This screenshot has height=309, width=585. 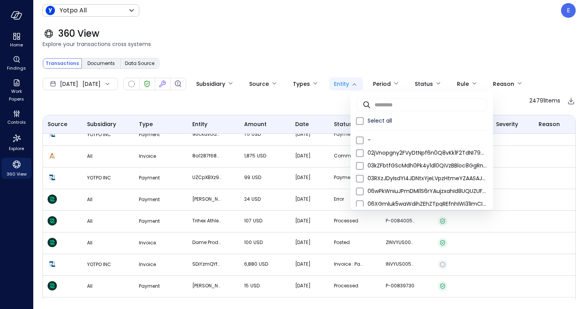 I want to click on div: 03kZFbtfGScMdh0Pk4y1dl0QiVzBBloc8GgRn8Mc_CC Australian Defence Apparel P4/L Pty Ltd., so click(x=427, y=166).